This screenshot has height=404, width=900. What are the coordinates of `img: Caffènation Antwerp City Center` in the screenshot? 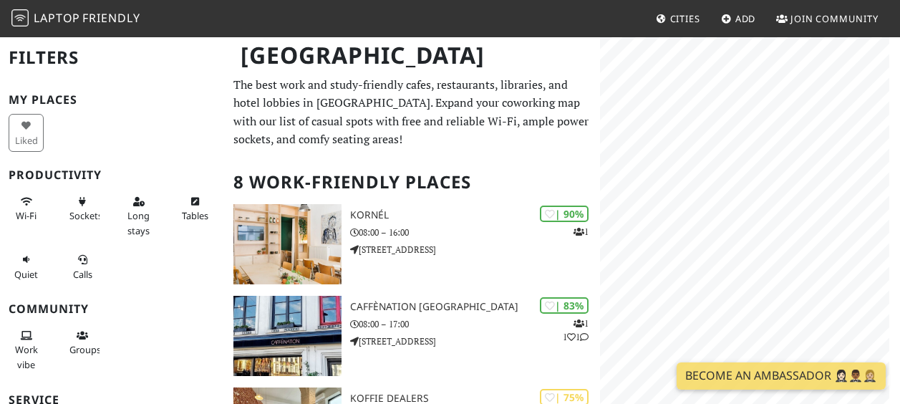 It's located at (287, 336).